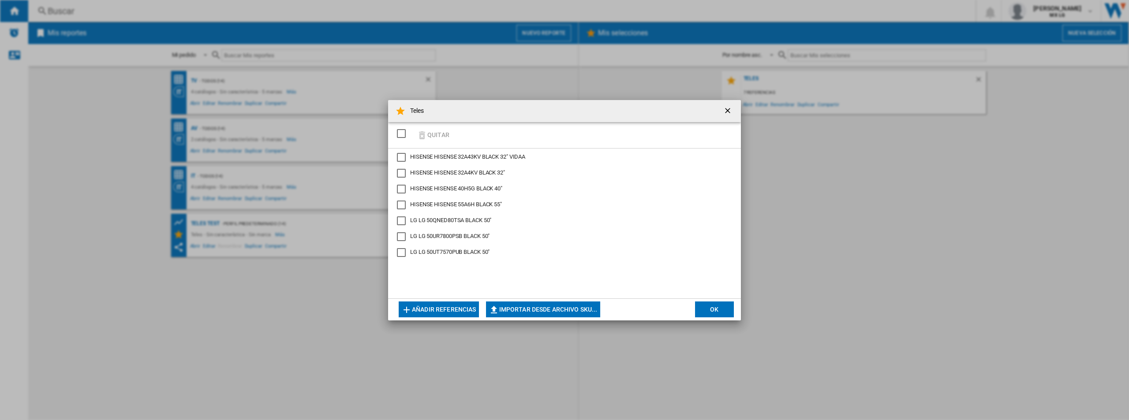 The image size is (1129, 420). I want to click on span: HISENSE HISENSE 32A4KV BLACK 32", so click(457, 172).